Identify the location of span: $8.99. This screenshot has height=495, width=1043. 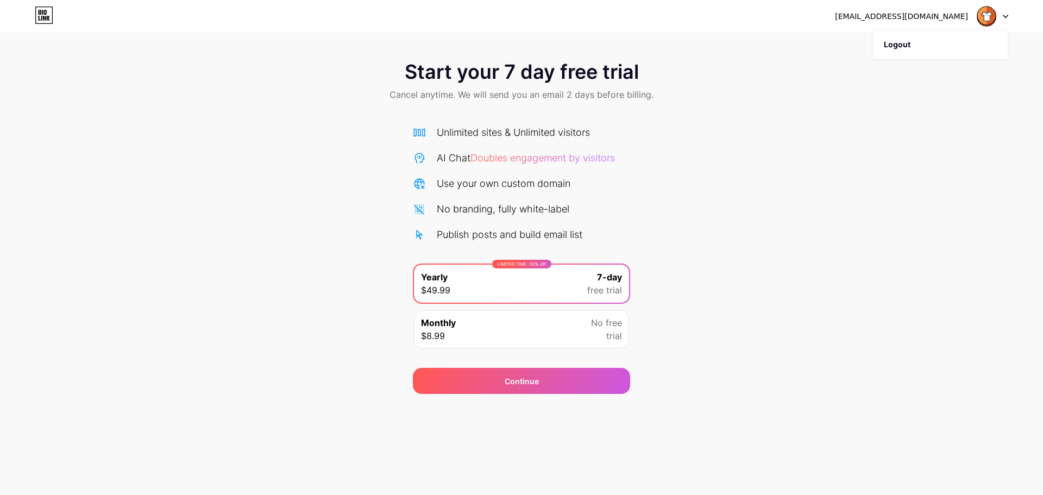
(433, 336).